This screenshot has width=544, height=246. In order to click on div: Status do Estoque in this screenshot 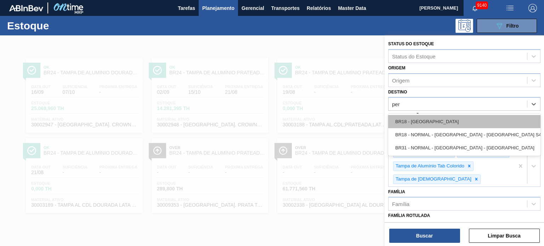, I will do `click(414, 56)`.